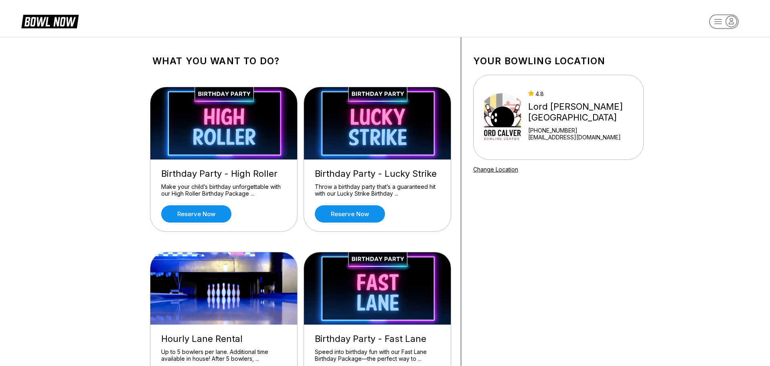  I want to click on div: Make your child’s birthday unforgettable with our High Roller Birthday Package ..., so click(224, 190).